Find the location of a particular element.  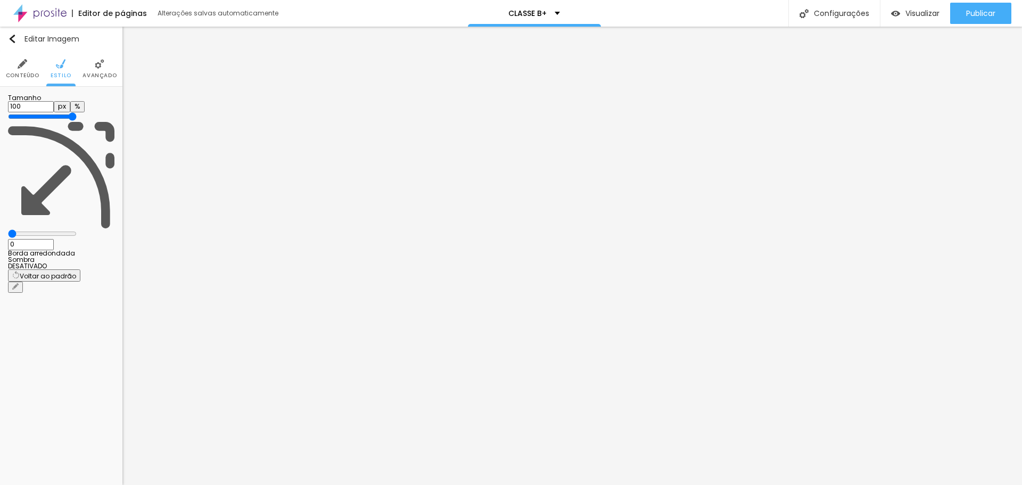

span: Publicar is located at coordinates (980, 13).